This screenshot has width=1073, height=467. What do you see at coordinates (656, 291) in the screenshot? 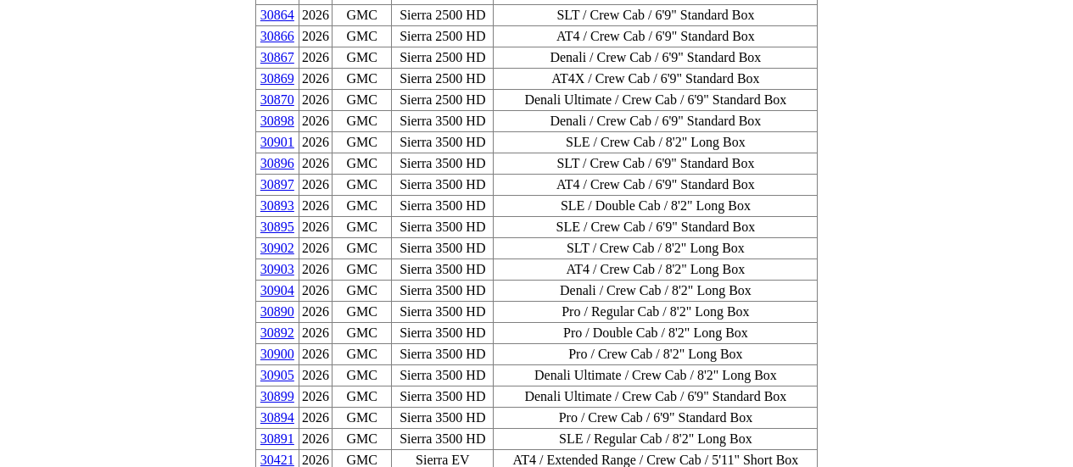
I see `td: Denali / Crew Cab / 8'2" Long Box` at bounding box center [656, 291].